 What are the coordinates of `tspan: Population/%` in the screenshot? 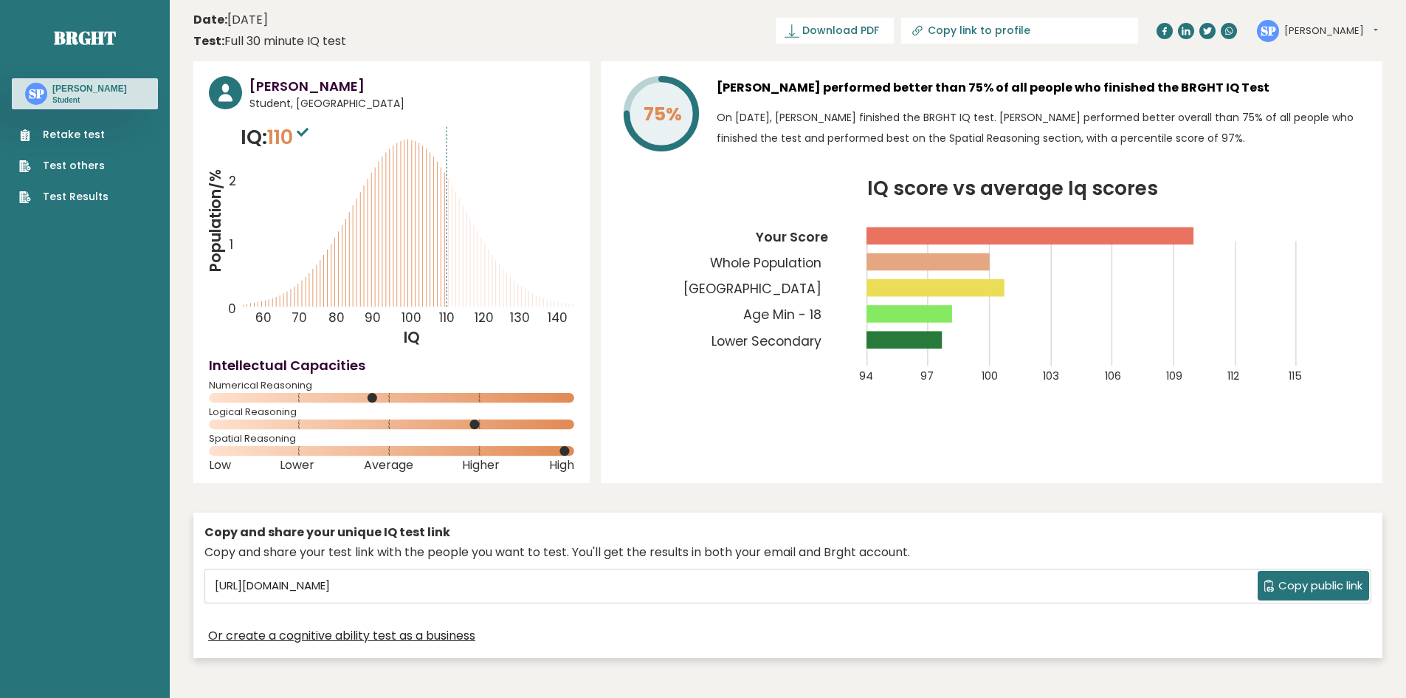 It's located at (216, 221).